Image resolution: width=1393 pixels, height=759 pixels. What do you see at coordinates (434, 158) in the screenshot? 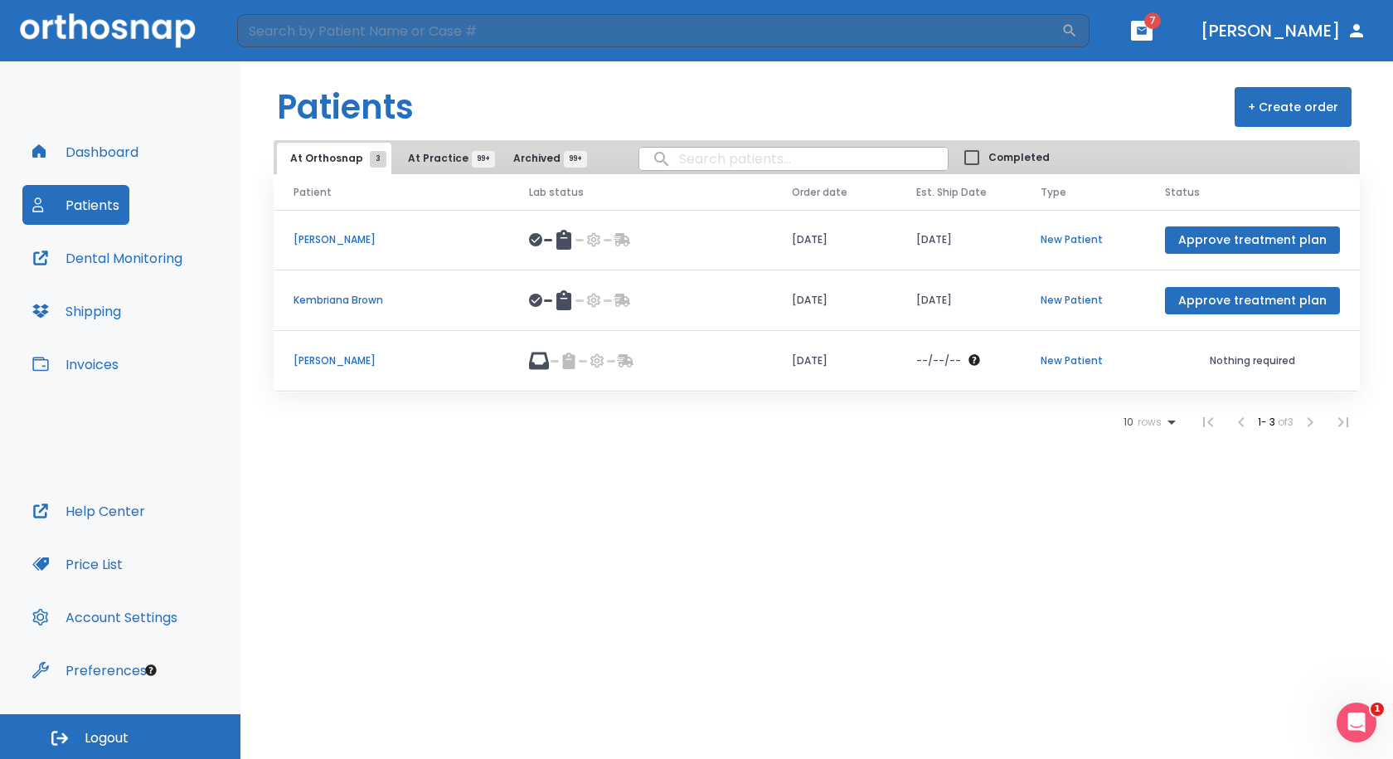
I see `div: tabs` at bounding box center [434, 158].